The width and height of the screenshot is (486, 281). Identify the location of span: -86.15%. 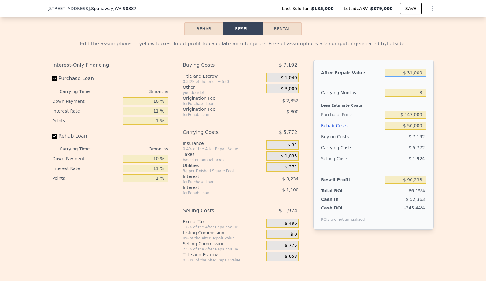
(416, 191).